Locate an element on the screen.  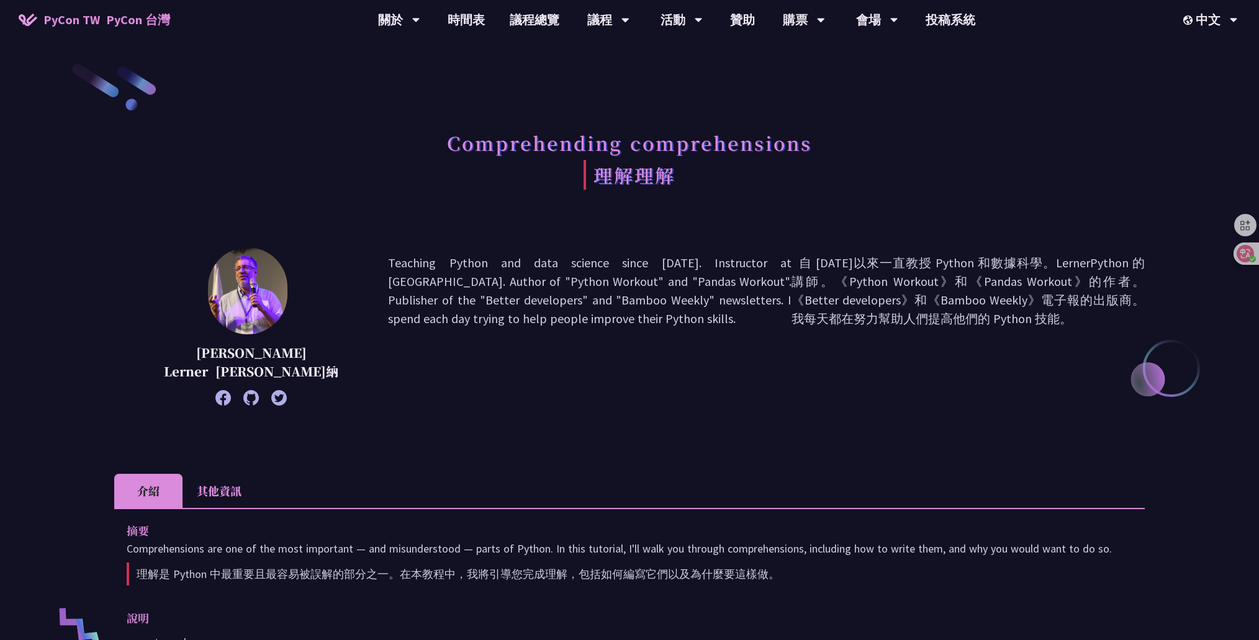
img: Locale Icon is located at coordinates (1189, 20).